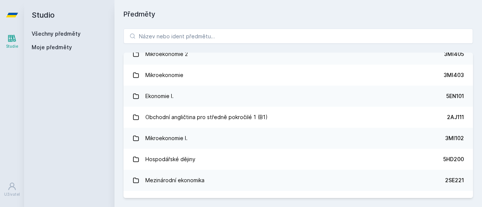 Image resolution: width=482 pixels, height=207 pixels. I want to click on a: Mezinárodní ekonomika 2SE221, so click(298, 181).